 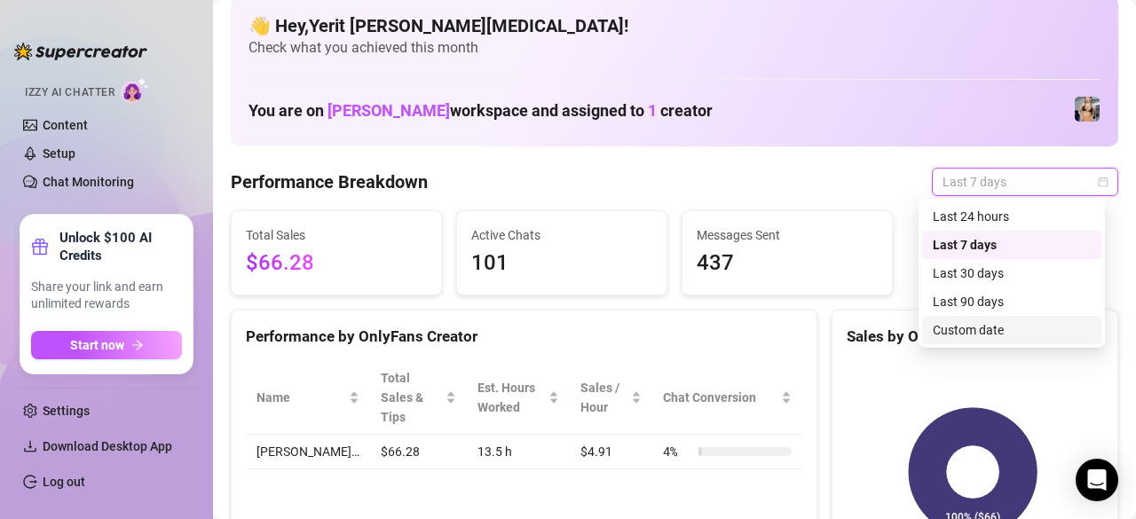 I want to click on span: calendar, so click(x=1103, y=182).